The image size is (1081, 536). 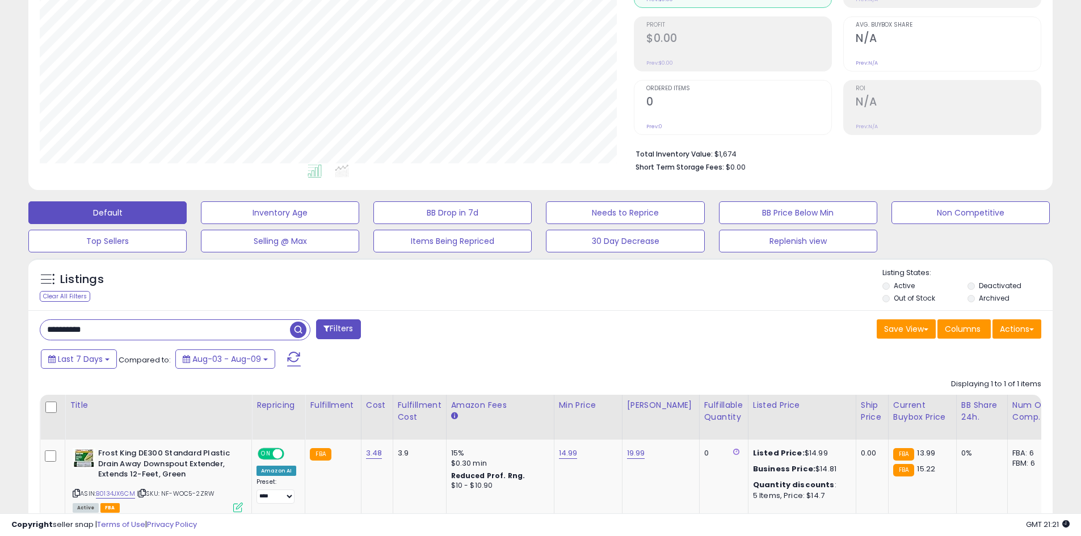 I want to click on span: Columns, so click(x=963, y=329).